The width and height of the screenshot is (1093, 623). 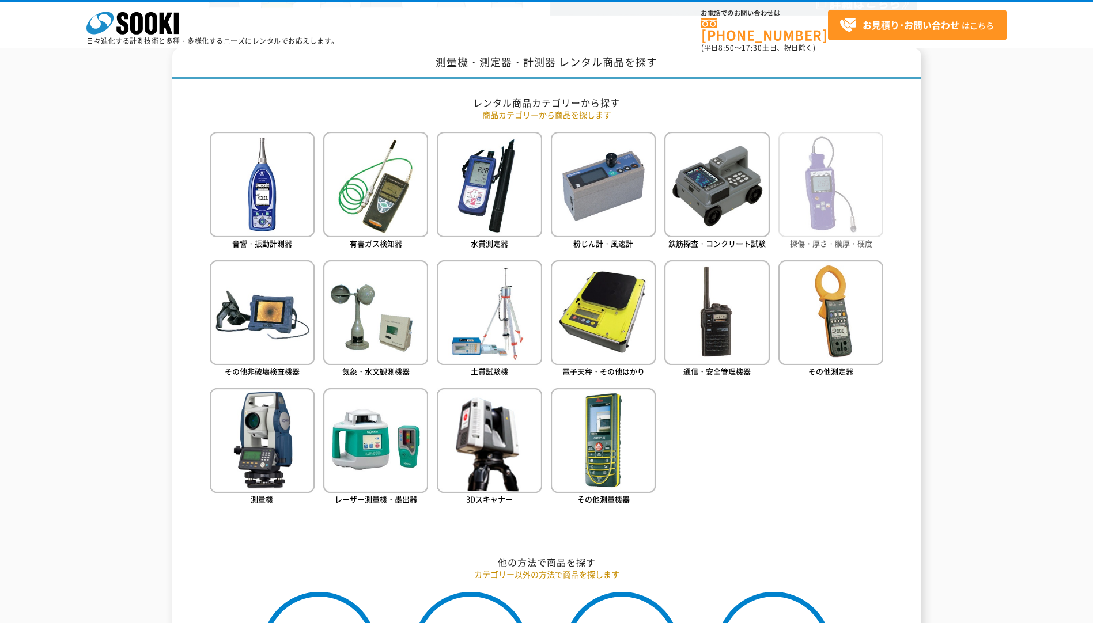 I want to click on a: 3Dスキャナー, so click(x=489, y=448).